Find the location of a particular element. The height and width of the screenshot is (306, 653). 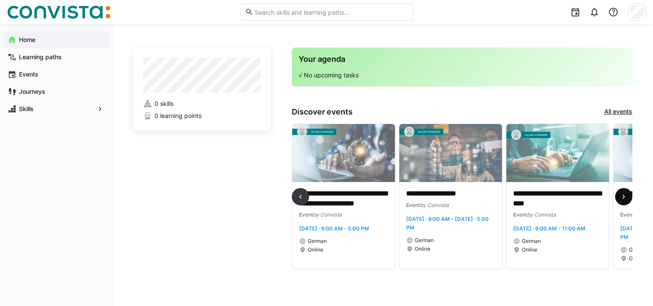

span: 0 skills is located at coordinates (164, 104).